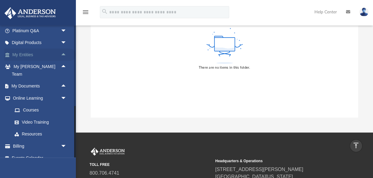  What do you see at coordinates (39, 122) in the screenshot?
I see `a: Video Training` at bounding box center [39, 122].